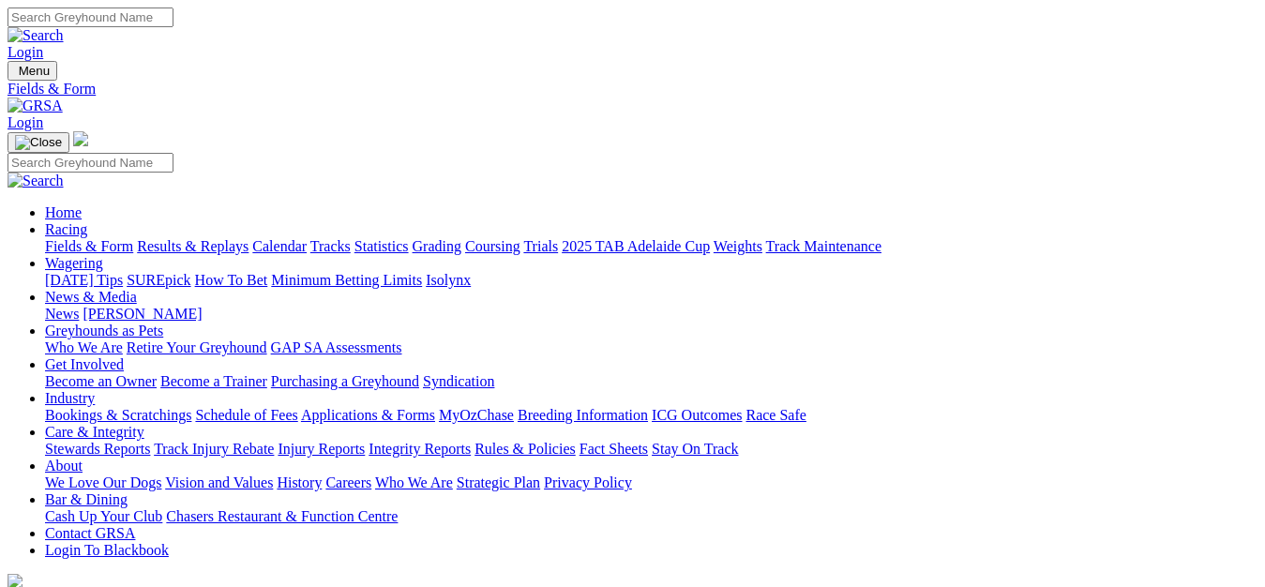  I want to click on a: Vision and Values, so click(218, 482).